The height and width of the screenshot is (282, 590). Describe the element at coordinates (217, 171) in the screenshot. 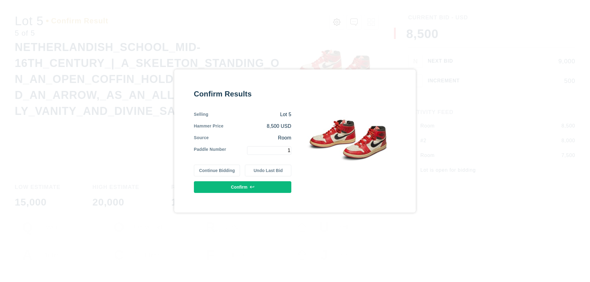

I see `button: Continue Bidding` at that location.